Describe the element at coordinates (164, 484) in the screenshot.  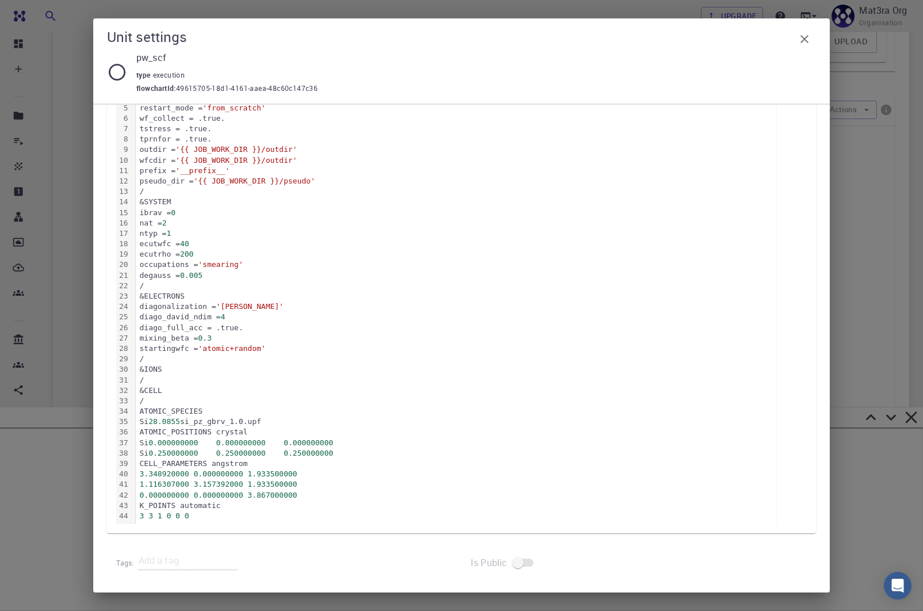
I see `span: 1.116307000` at that location.